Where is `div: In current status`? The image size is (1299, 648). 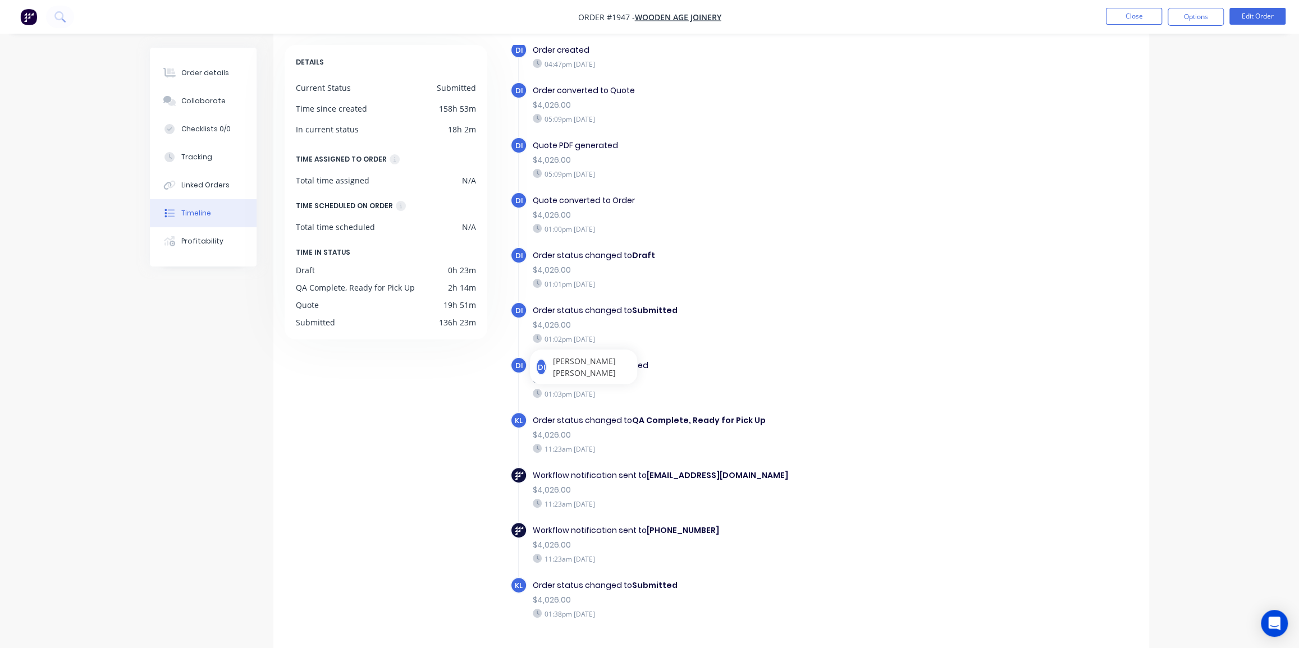 div: In current status is located at coordinates (327, 129).